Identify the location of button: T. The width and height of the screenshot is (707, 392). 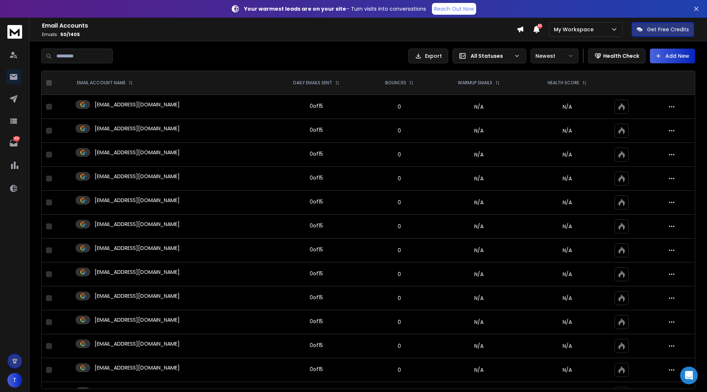
(15, 380).